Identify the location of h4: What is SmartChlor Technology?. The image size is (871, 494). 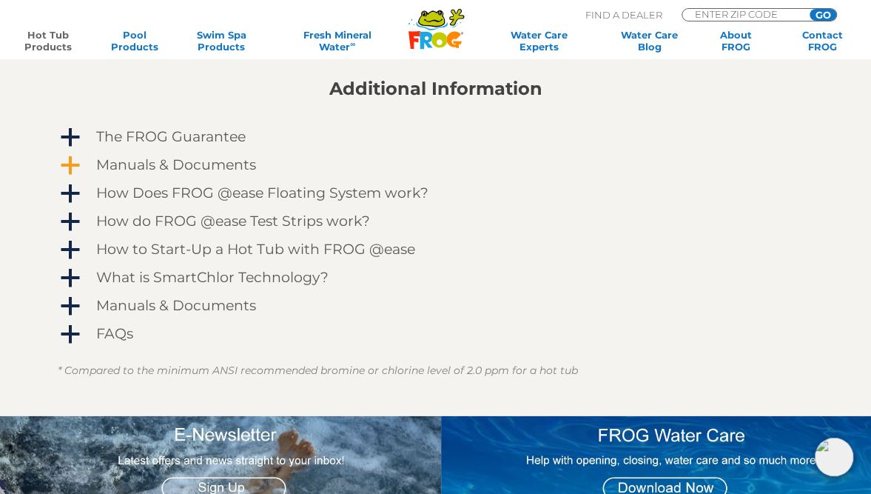
(212, 277).